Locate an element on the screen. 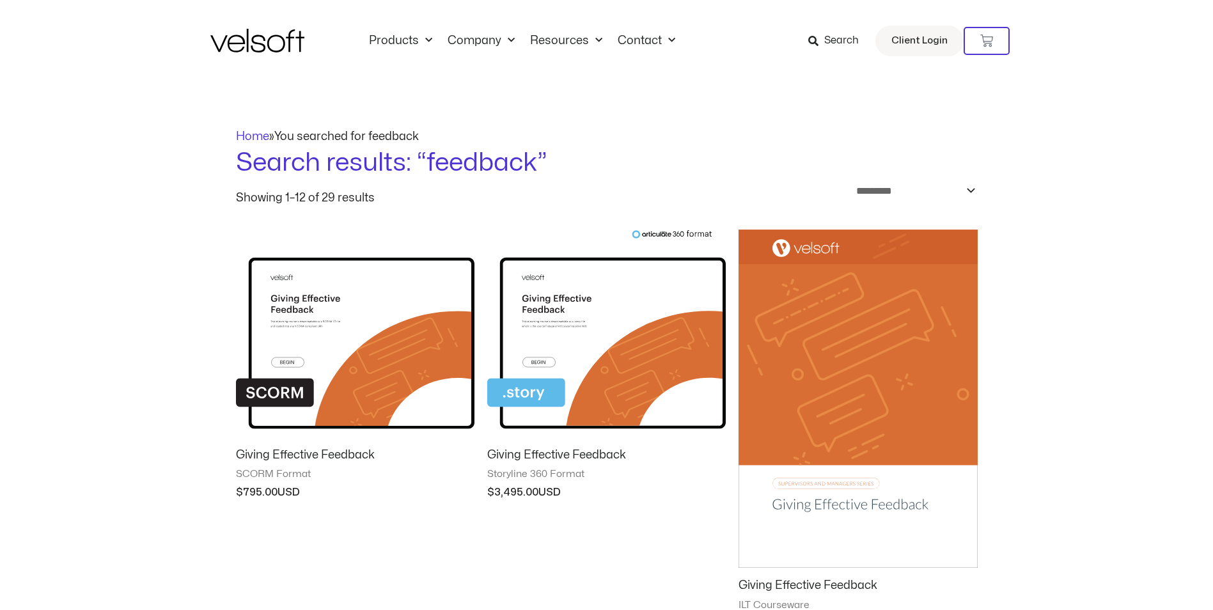 Image resolution: width=1213 pixels, height=610 pixels. a: ResourcesMenu Toggle is located at coordinates (566, 41).